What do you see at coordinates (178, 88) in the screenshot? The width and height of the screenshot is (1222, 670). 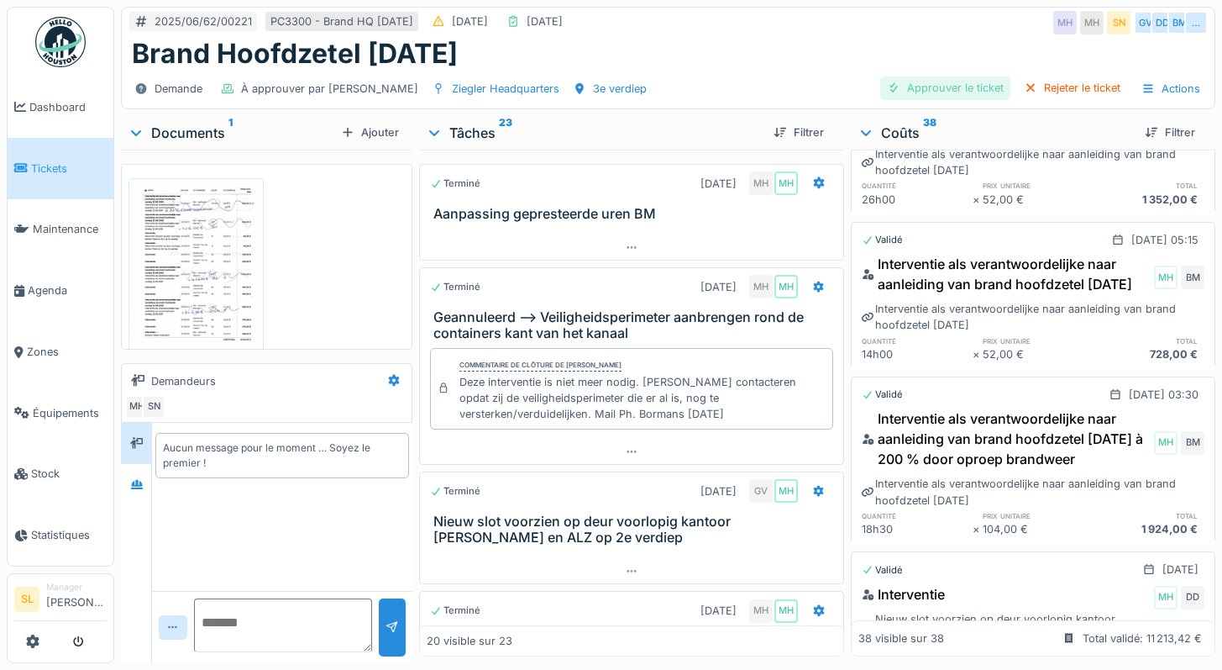 I see `div: Demande` at bounding box center [178, 88].